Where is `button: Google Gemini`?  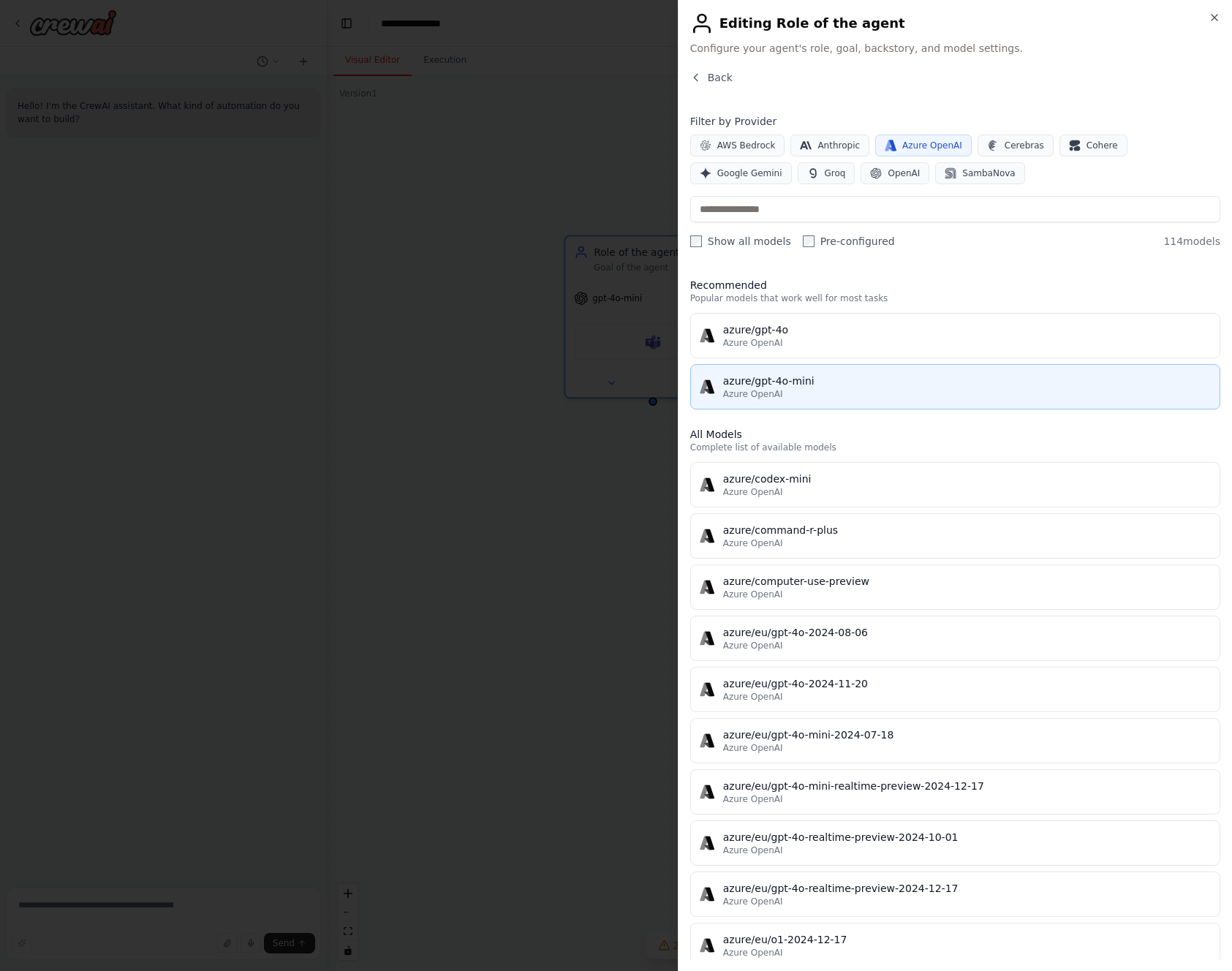
button: Google Gemini is located at coordinates (741, 174).